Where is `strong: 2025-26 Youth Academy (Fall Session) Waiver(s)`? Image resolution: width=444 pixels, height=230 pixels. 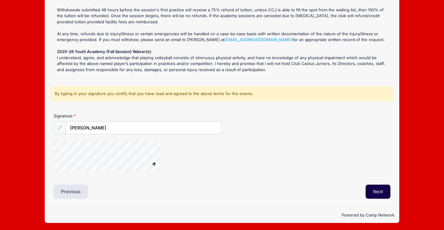
strong: 2025-26 Youth Academy (Fall Session) Waiver(s) is located at coordinates (104, 51).